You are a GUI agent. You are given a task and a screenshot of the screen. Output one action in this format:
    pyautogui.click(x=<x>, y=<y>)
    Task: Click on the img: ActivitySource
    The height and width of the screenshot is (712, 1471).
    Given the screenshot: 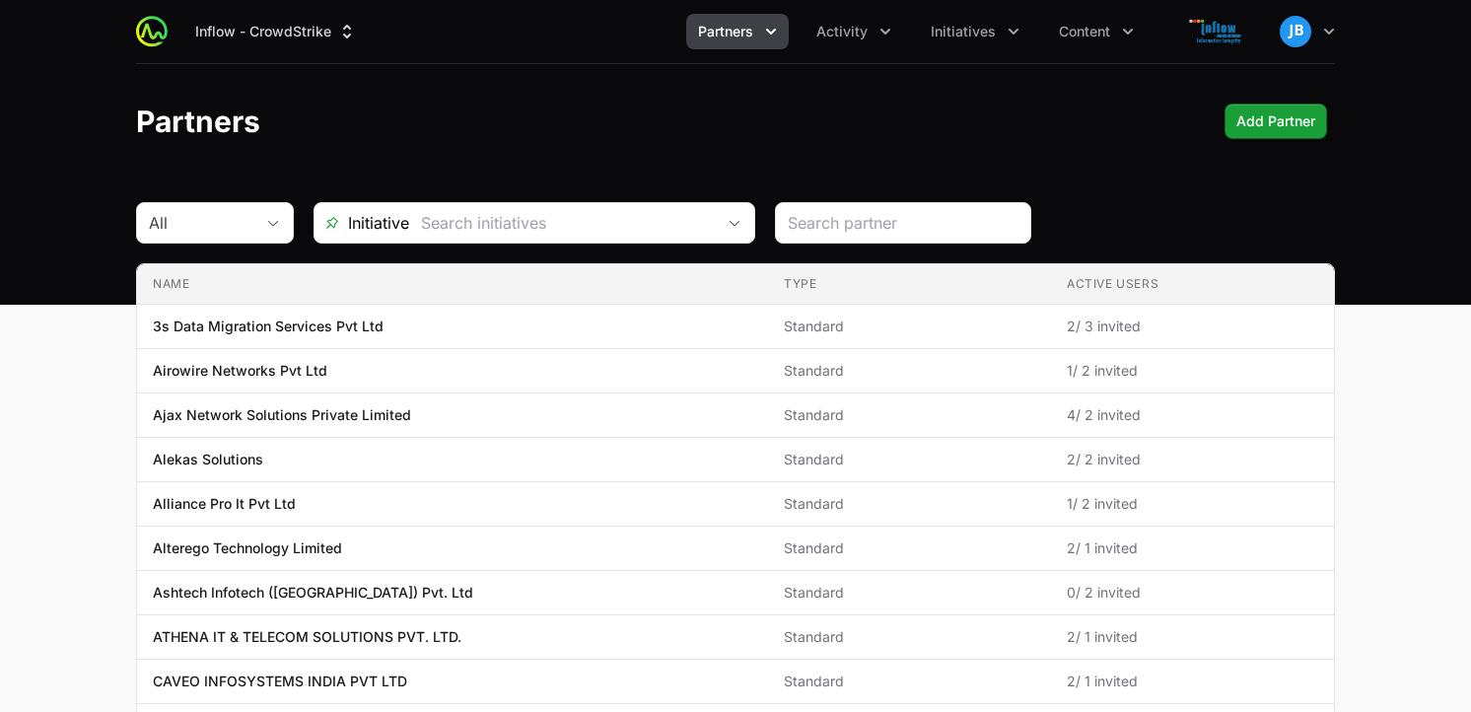 What is the action you would take?
    pyautogui.click(x=152, y=32)
    